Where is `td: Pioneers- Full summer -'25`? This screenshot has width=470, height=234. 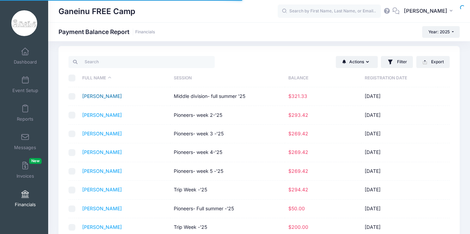
td: Pioneers- Full summer -'25 is located at coordinates (227, 209).